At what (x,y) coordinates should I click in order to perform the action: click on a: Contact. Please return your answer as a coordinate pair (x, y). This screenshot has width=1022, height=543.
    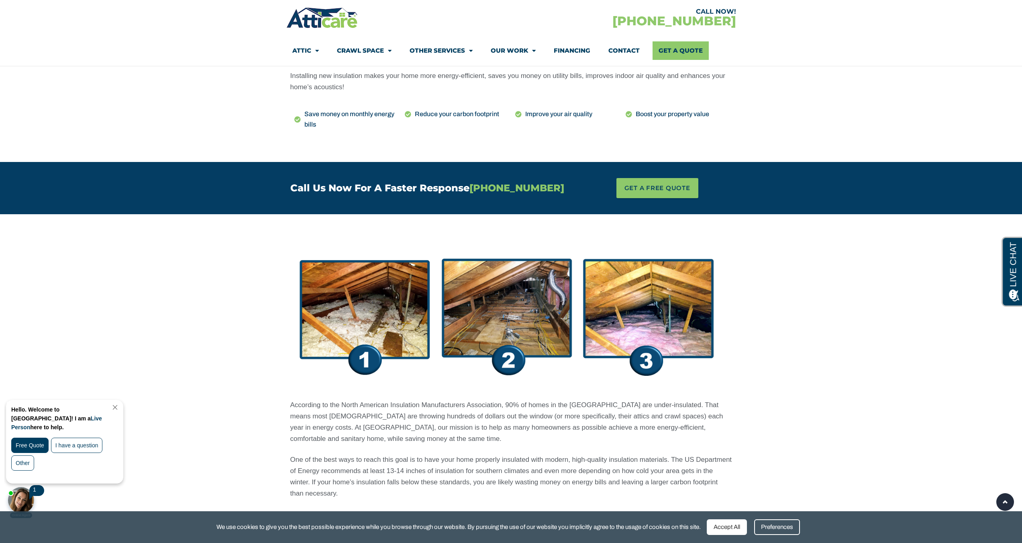
    Looking at the image, I should click on (624, 51).